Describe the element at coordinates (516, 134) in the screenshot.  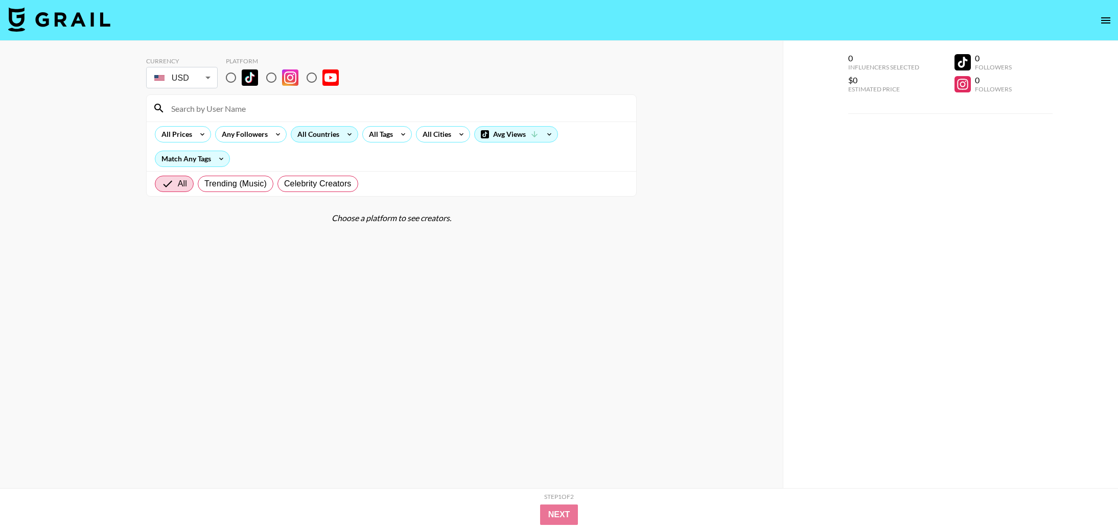
I see `div: Avg Views` at that location.